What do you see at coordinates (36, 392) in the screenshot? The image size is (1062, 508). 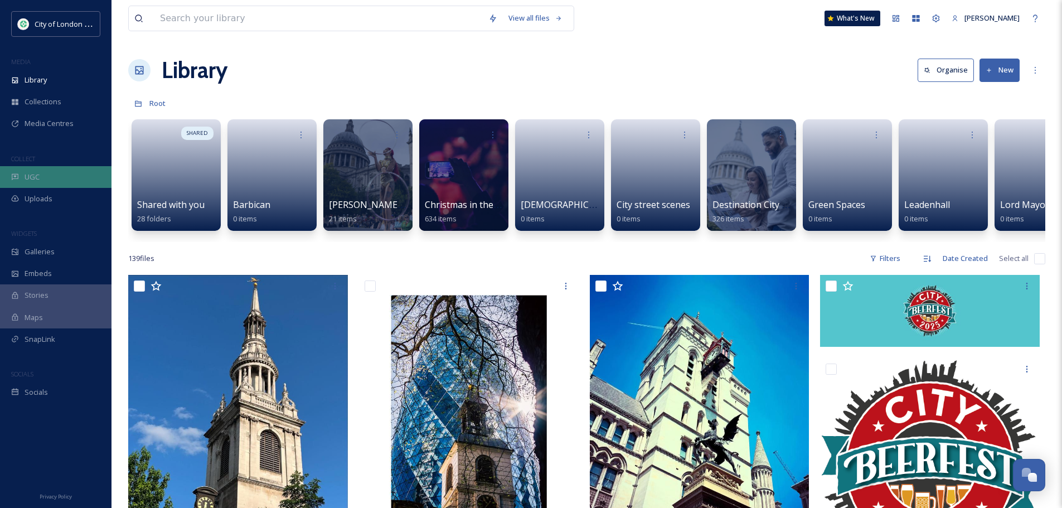 I see `span: Socials` at bounding box center [36, 392].